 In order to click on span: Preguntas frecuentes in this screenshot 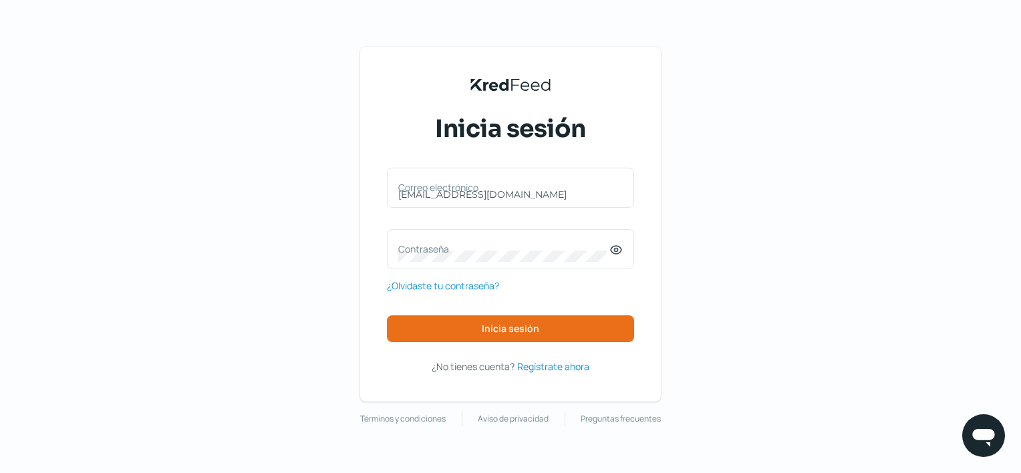, I will do `click(621, 419)`.